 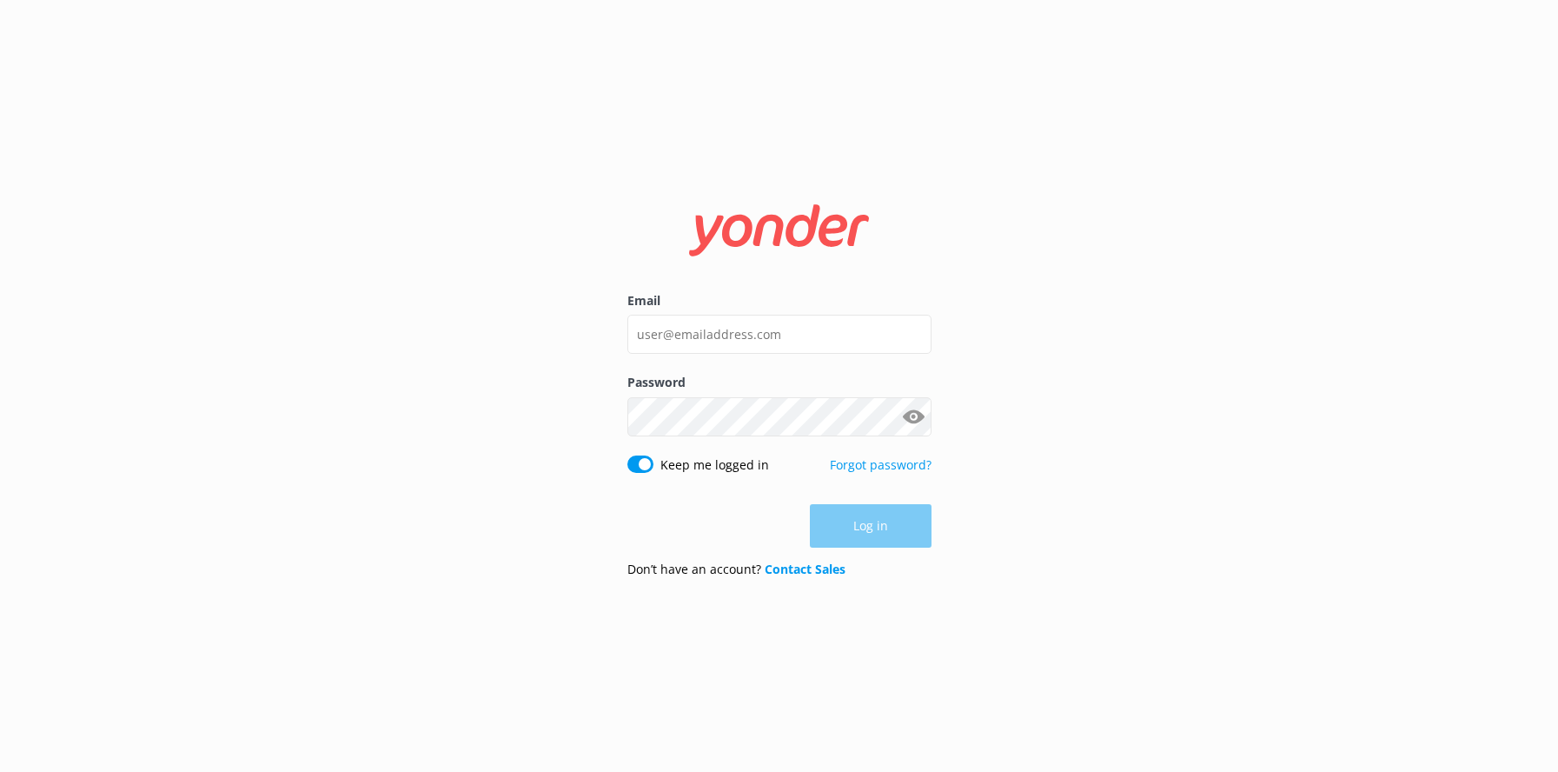 What do you see at coordinates (780, 334) in the screenshot?
I see `input: user@emailaddress.com` at bounding box center [780, 334].